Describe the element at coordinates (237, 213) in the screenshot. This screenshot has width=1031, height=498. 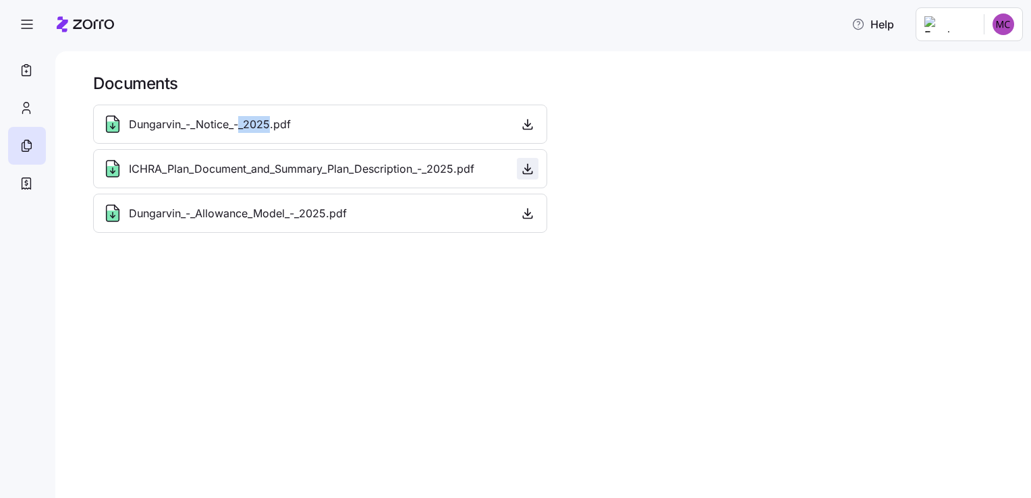
I see `span: Dungarvin_-_Allowance_Model_-_2025.pdf` at that location.